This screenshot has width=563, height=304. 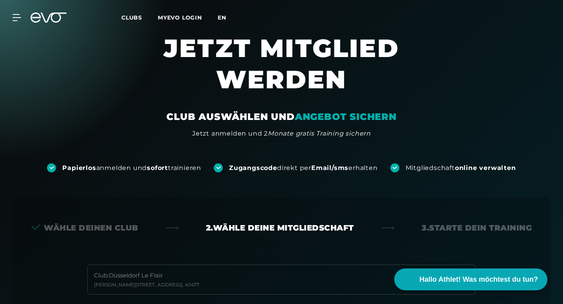 I want to click on h1: JETZT MITGLIED WERDEN, so click(x=281, y=72).